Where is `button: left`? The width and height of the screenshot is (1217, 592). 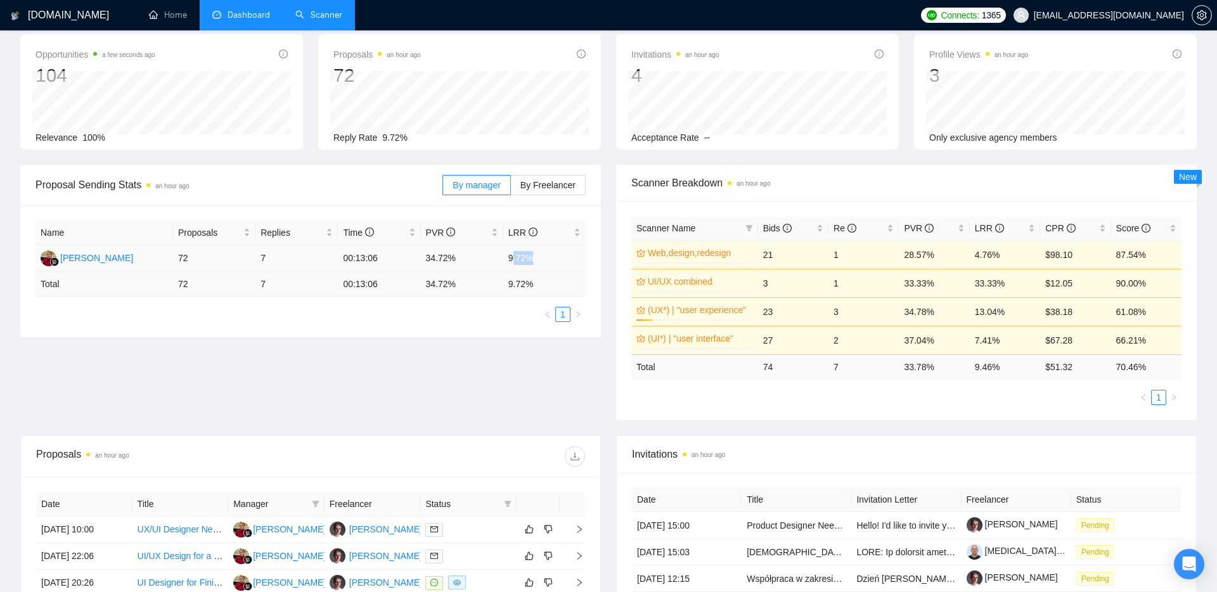 button: left is located at coordinates (548, 314).